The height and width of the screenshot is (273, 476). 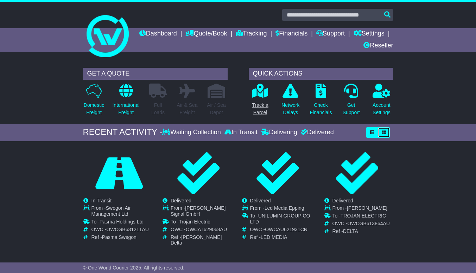 What do you see at coordinates (330, 34) in the screenshot?
I see `a: Support` at bounding box center [330, 34].